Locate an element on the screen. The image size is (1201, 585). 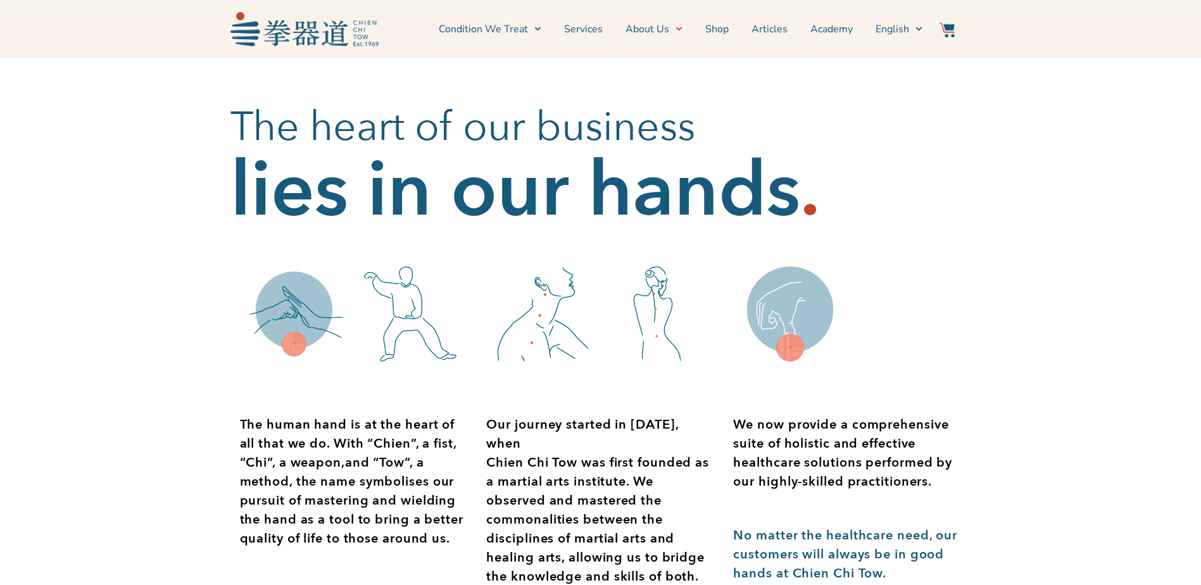
h2: lies in our hands is located at coordinates (516, 191).